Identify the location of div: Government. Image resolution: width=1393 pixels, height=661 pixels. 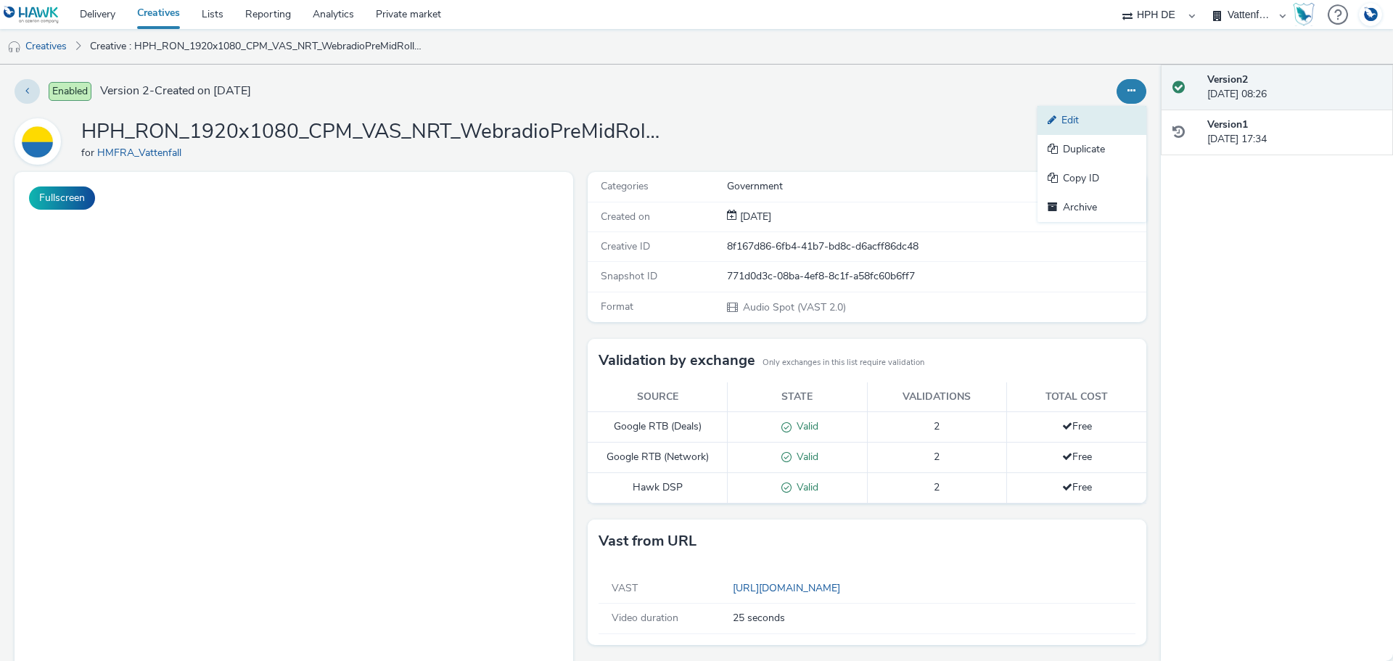
(936, 186).